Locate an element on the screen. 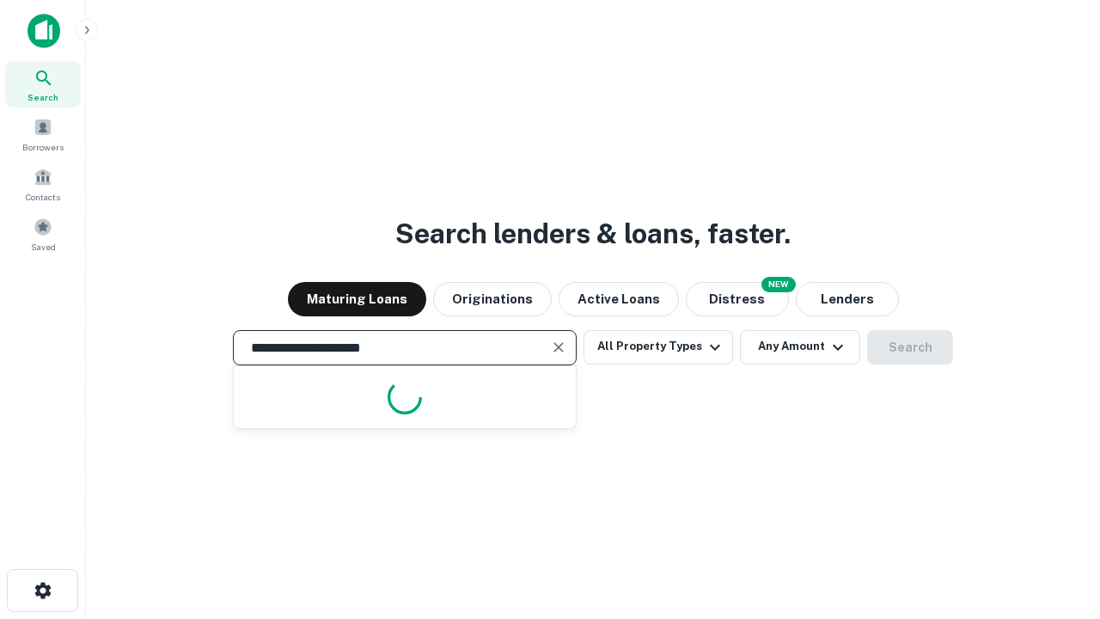 The height and width of the screenshot is (619, 1100). span: Search is located at coordinates (43, 97).